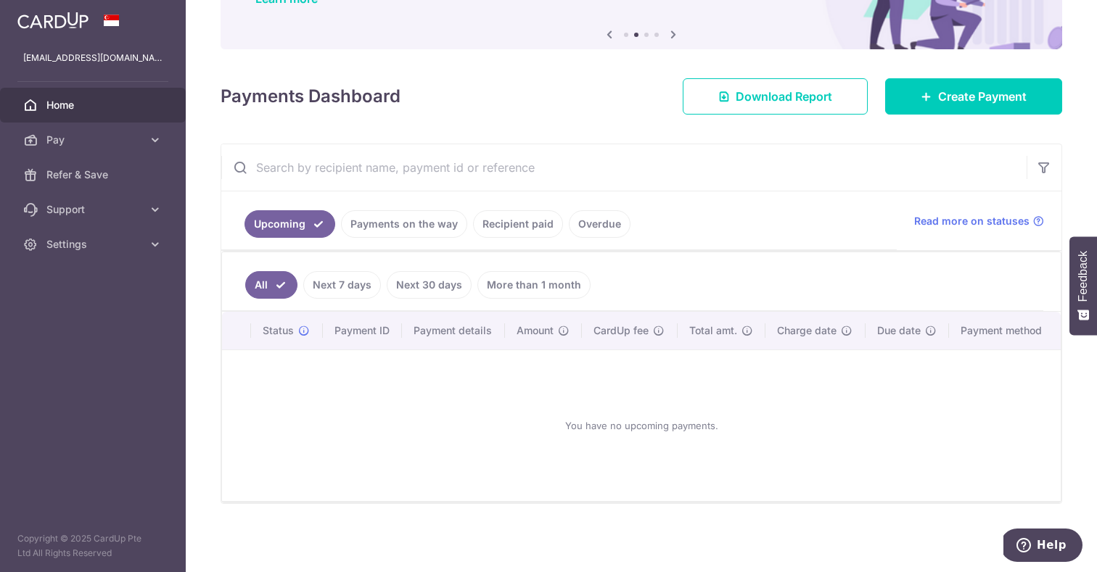  I want to click on span: Download Report, so click(783, 96).